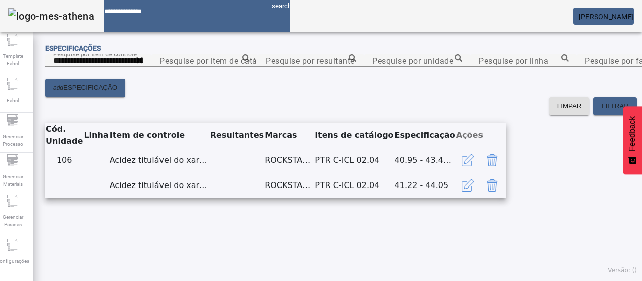 The image size is (642, 281). I want to click on mat-label: Pesquise por unidade, so click(413, 60).